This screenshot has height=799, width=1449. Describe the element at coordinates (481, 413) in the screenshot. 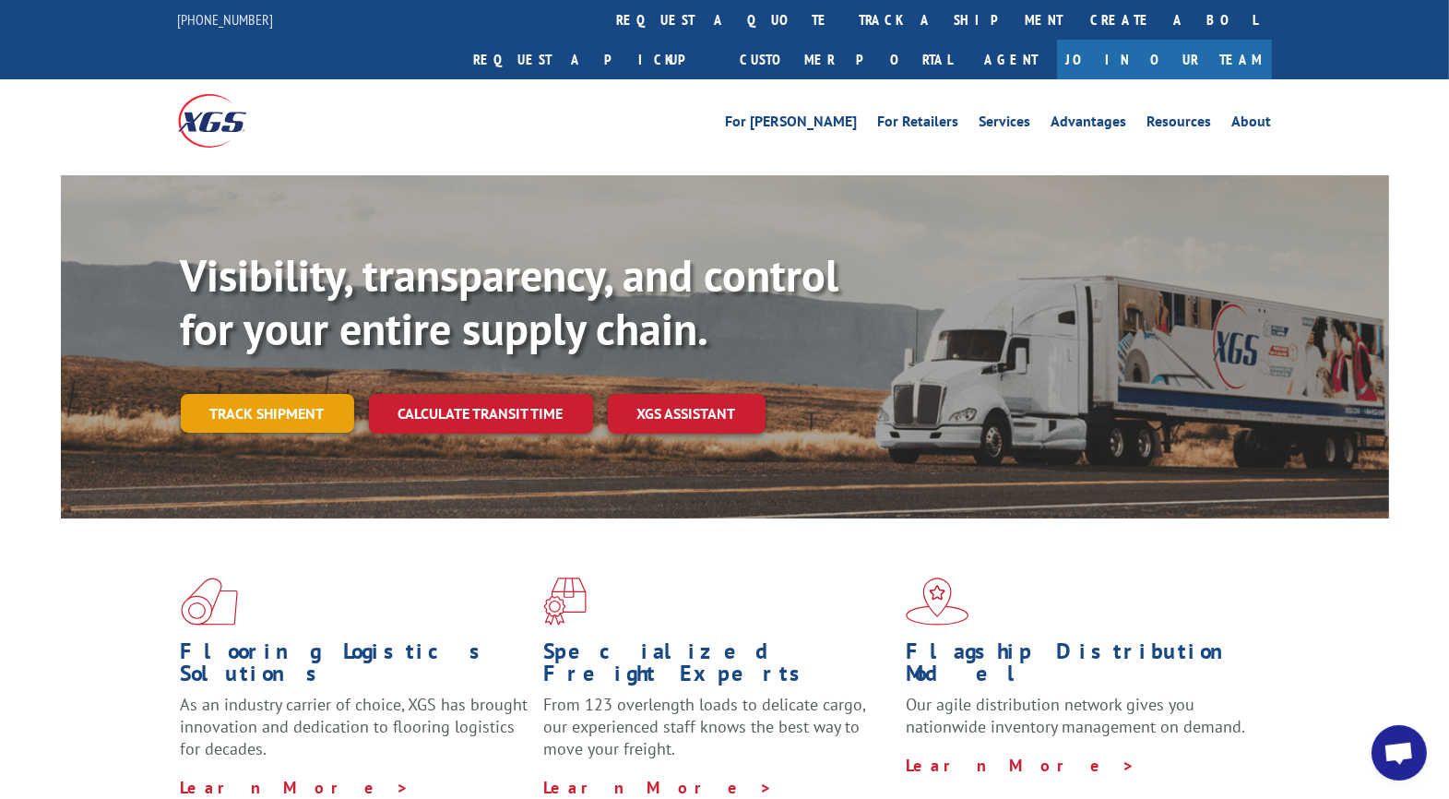

I see `a: Calculate transit time` at that location.